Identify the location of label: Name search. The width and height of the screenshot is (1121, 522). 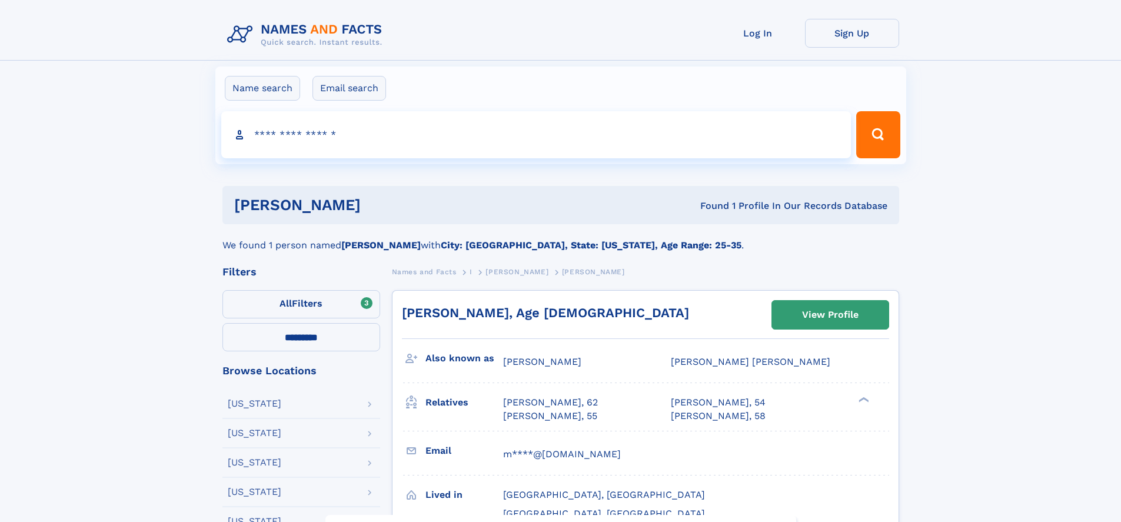
(262, 88).